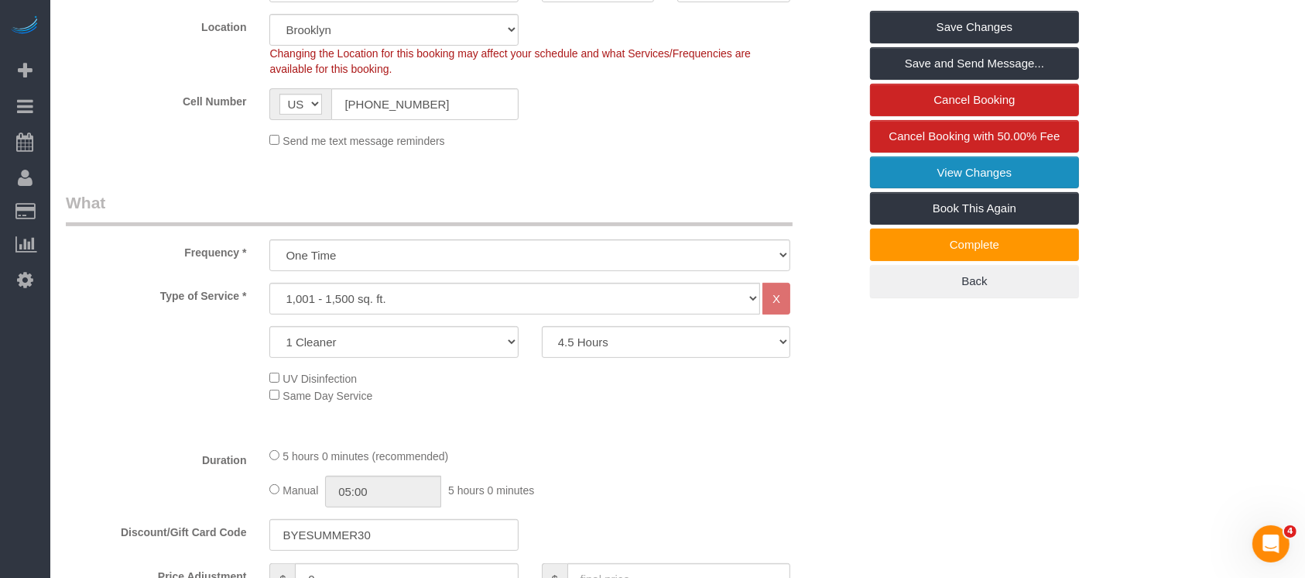  Describe the element at coordinates (365, 456) in the screenshot. I see `span: 5 hours 0 minutes (recommended)` at that location.